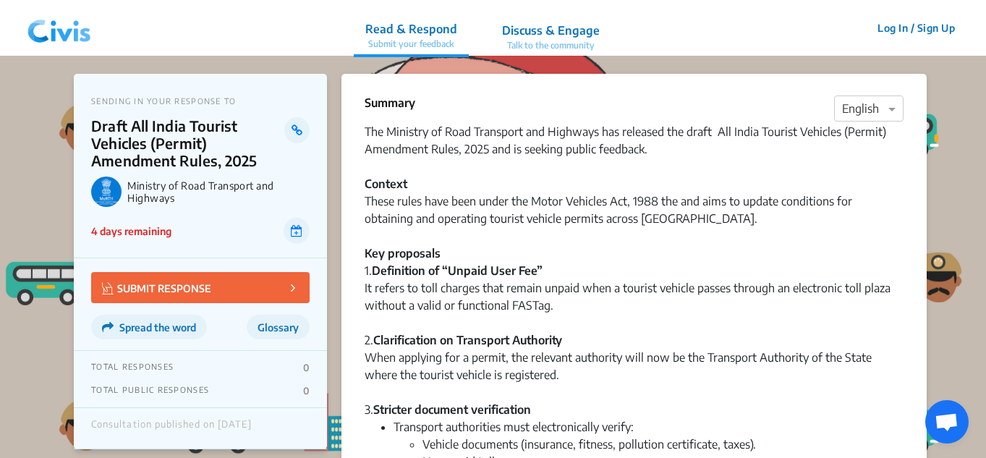 This screenshot has height=458, width=986. I want to click on img: navlogo.png, so click(59, 28).